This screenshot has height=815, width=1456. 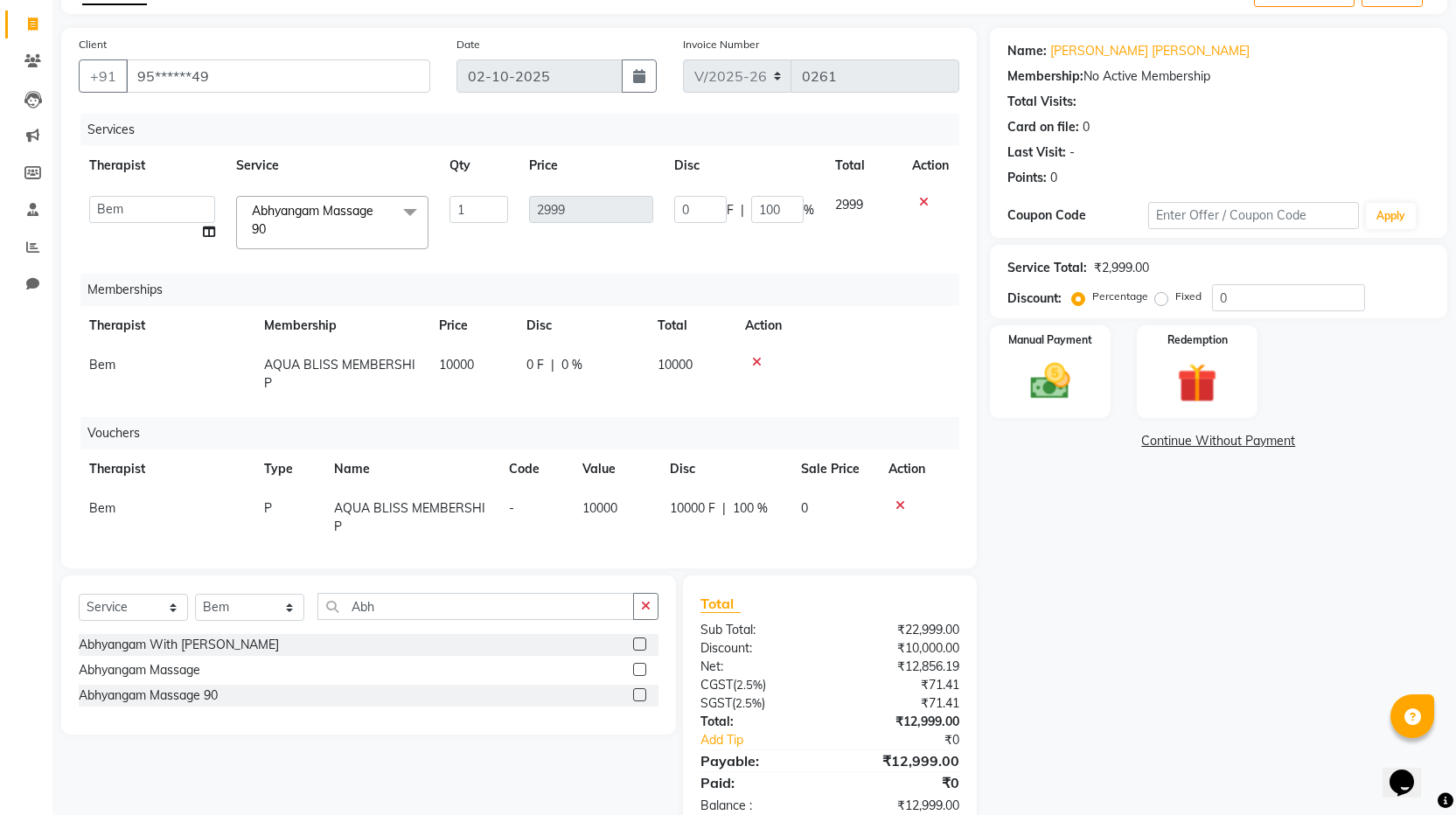 I want to click on div: No Active Membership, so click(x=1218, y=76).